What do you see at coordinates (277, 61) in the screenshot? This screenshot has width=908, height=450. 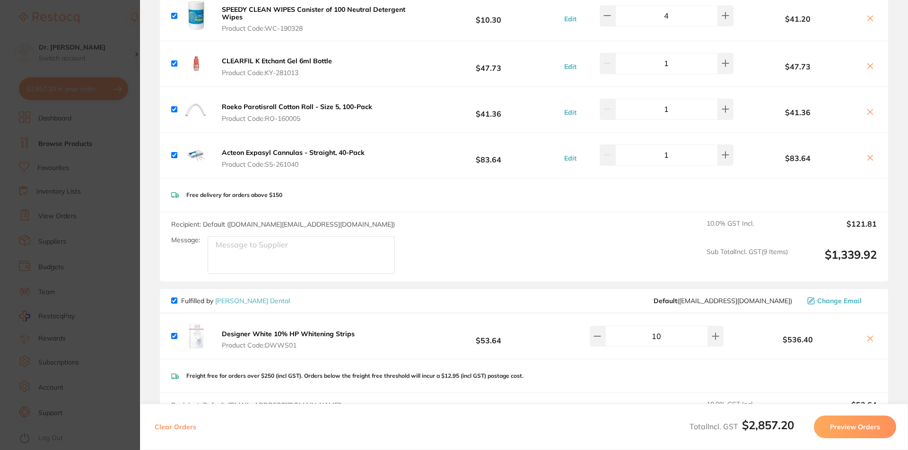 I see `b: CLEARFIL K Etchant Gel 6ml Bottle` at bounding box center [277, 61].